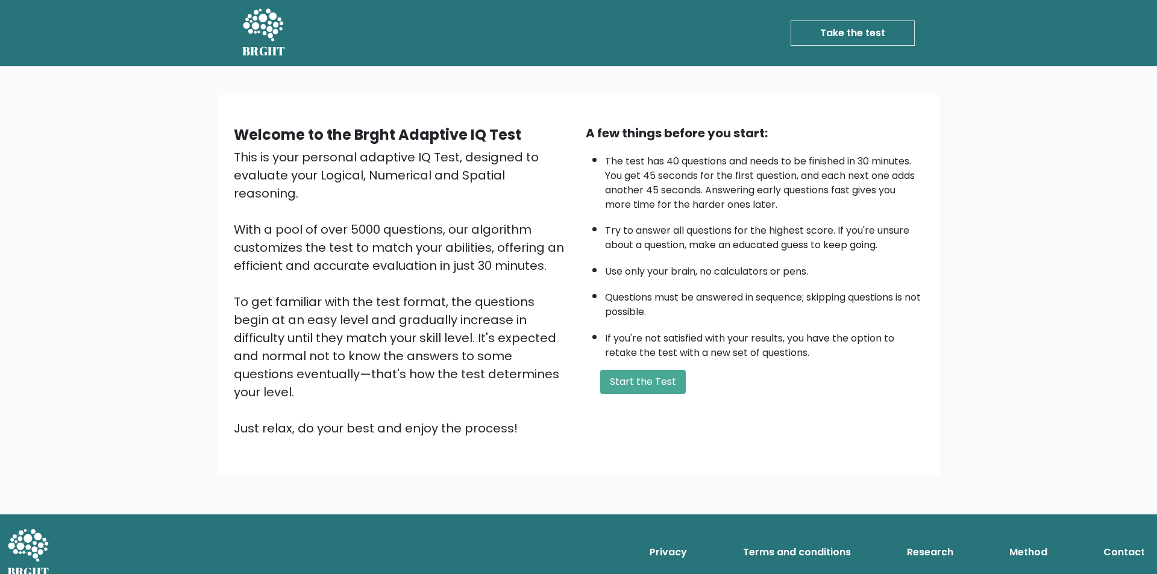  I want to click on button: Start the Test, so click(643, 382).